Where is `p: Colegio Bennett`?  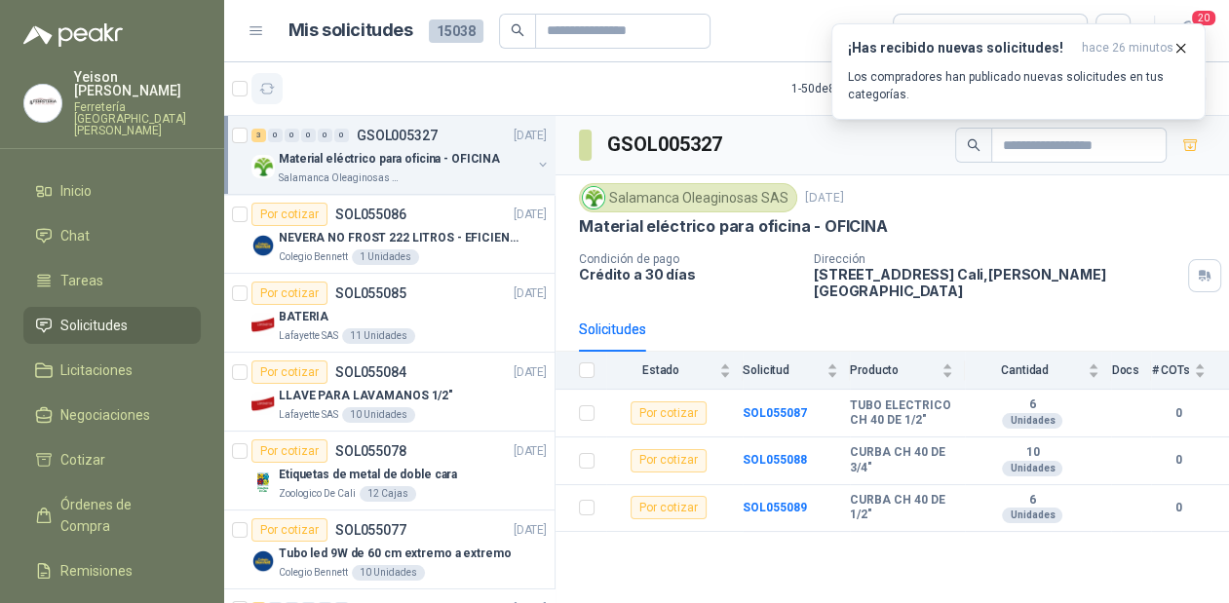
p: Colegio Bennett is located at coordinates (313, 257).